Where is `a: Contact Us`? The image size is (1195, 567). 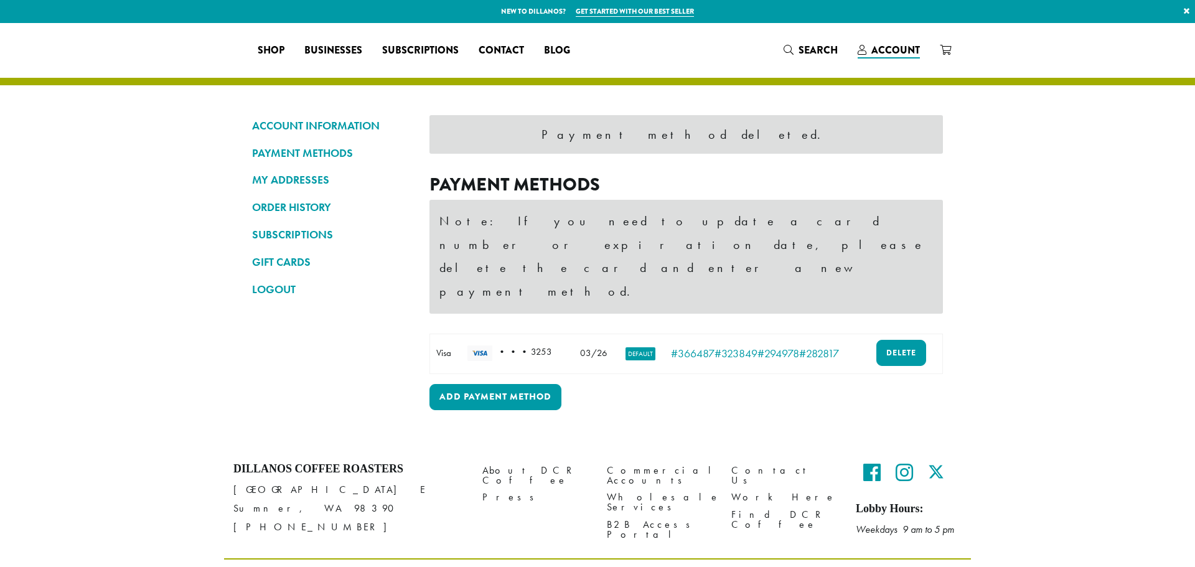
a: Contact Us is located at coordinates (784, 475).